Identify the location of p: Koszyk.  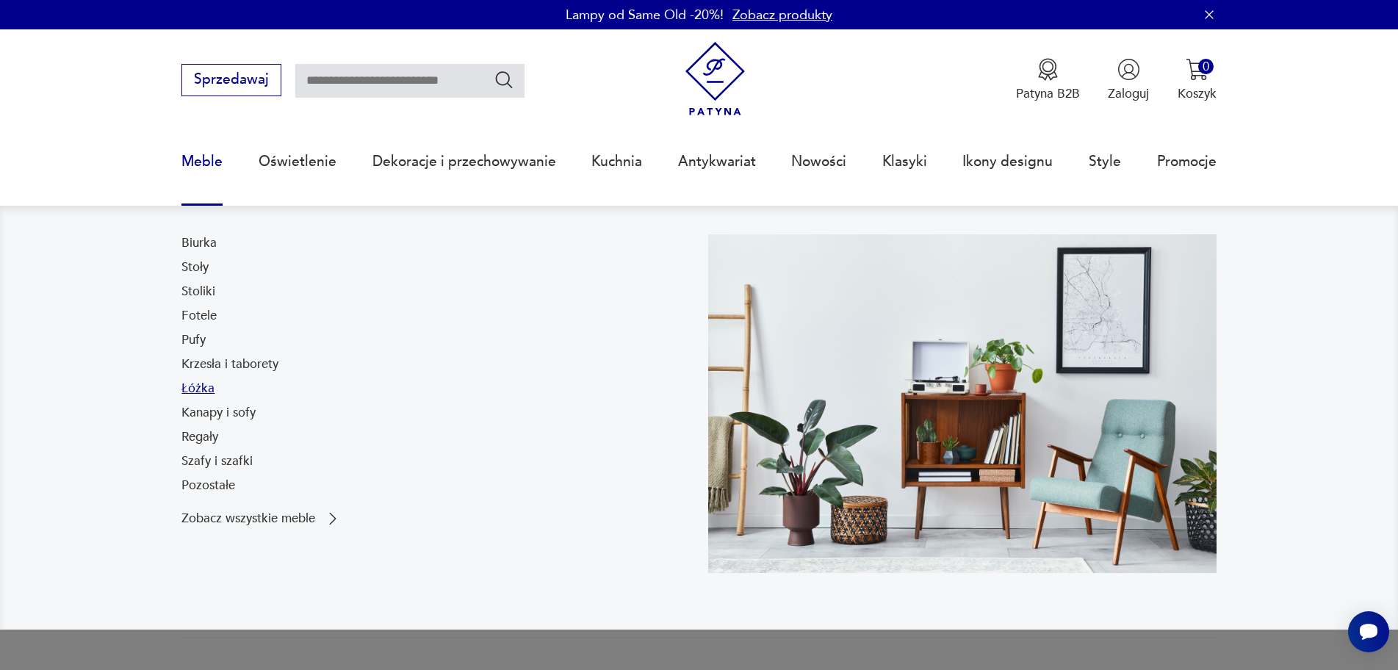
(1196, 93).